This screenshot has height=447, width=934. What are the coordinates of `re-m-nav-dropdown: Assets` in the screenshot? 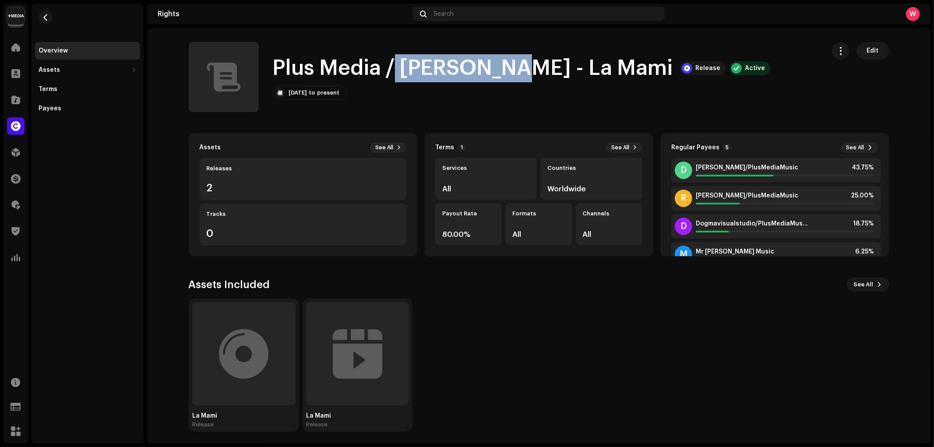 It's located at (88, 70).